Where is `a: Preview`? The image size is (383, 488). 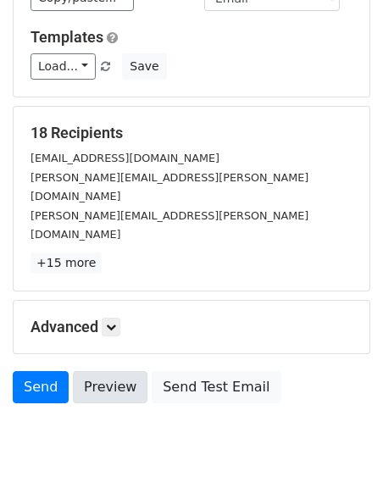 a: Preview is located at coordinates (110, 387).